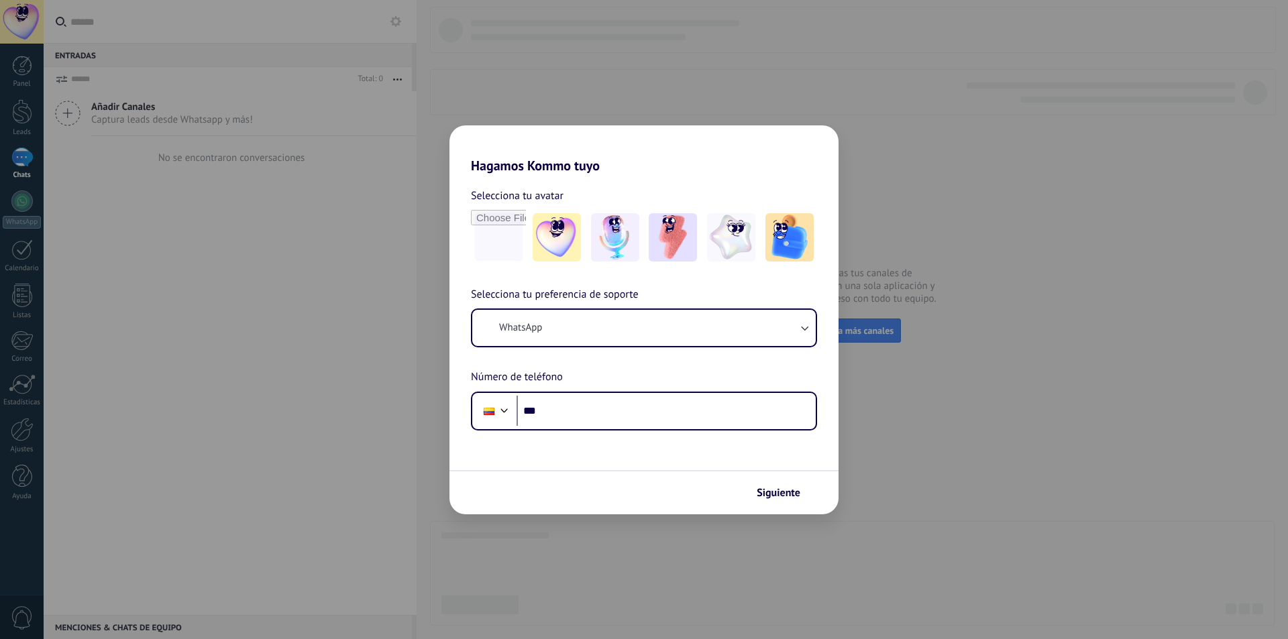 The image size is (1288, 639). Describe the element at coordinates (615, 238) in the screenshot. I see `img: -2.jpeg` at that location.